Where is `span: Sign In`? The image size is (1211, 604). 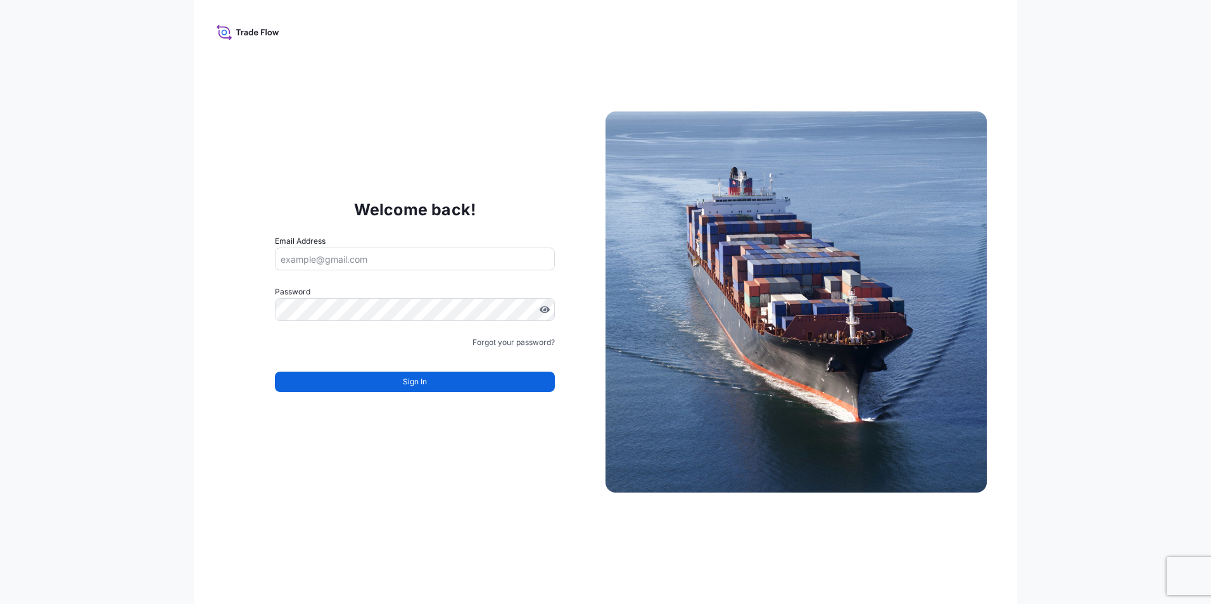
span: Sign In is located at coordinates (415, 382).